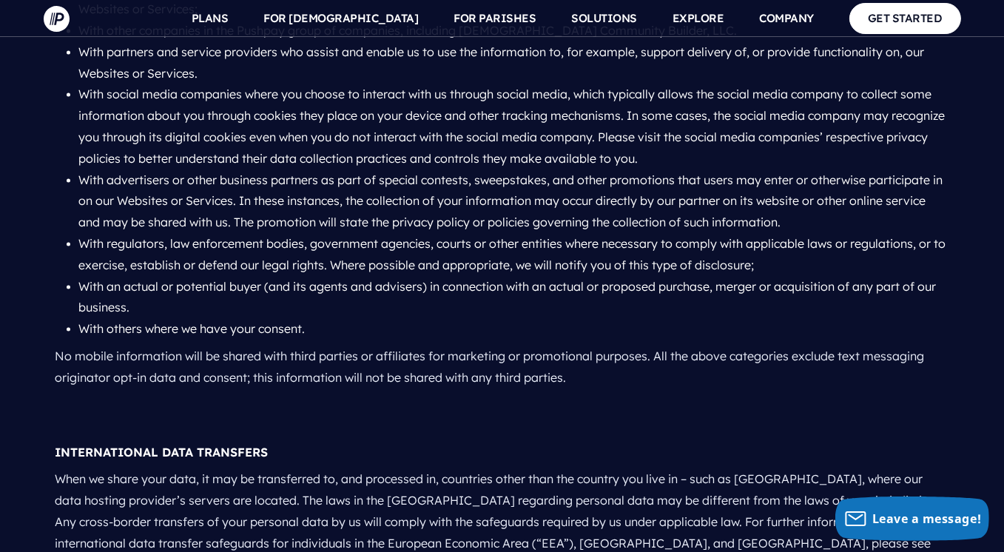  I want to click on li: With an actual or potential buyer (and its agents and advisers) in connection with an actual or p..., so click(514, 297).